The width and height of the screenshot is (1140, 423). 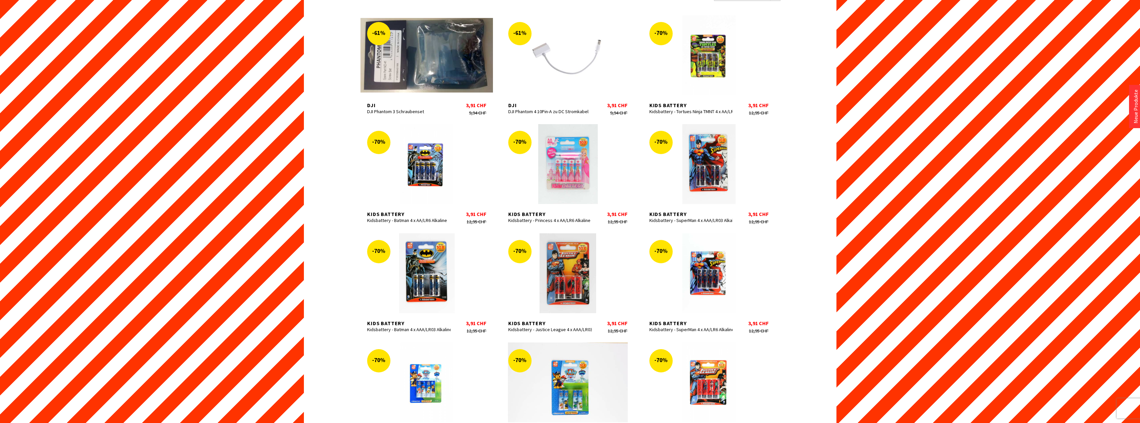 What do you see at coordinates (409, 220) in the screenshot?
I see `div: Kidsbattery - Batman 4 x AA/LR6 Alkaline` at bounding box center [409, 220].